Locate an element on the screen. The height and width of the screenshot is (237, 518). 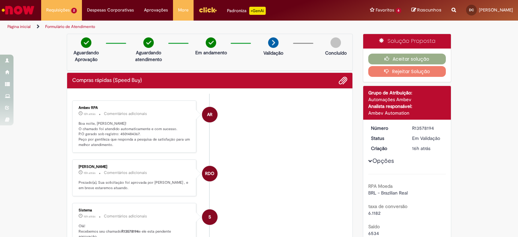
button: Rejeitar Solução is located at coordinates (407, 72).